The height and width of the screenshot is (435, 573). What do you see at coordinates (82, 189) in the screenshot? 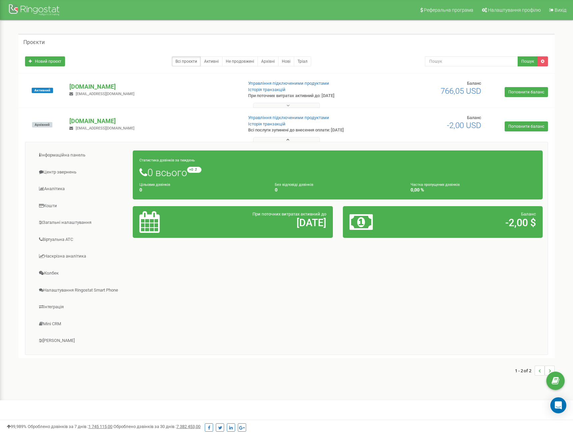
I see `a: Аналiтика` at bounding box center [82, 189].